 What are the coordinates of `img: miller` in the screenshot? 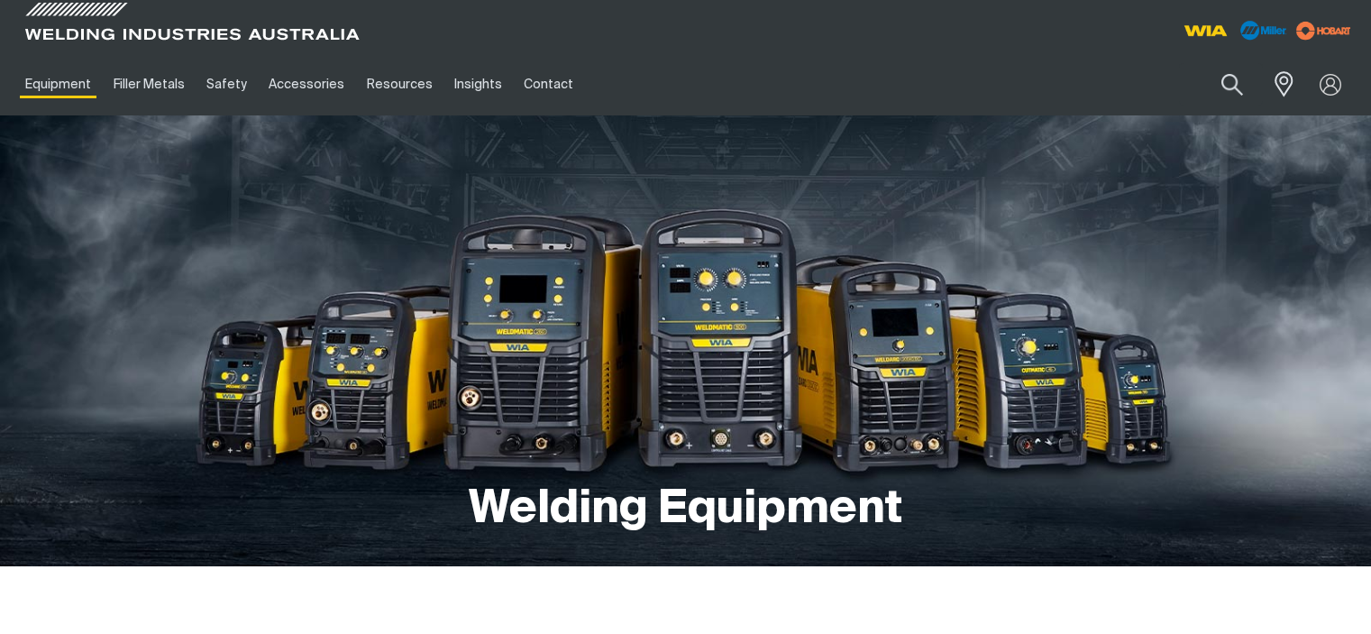 It's located at (1323, 31).